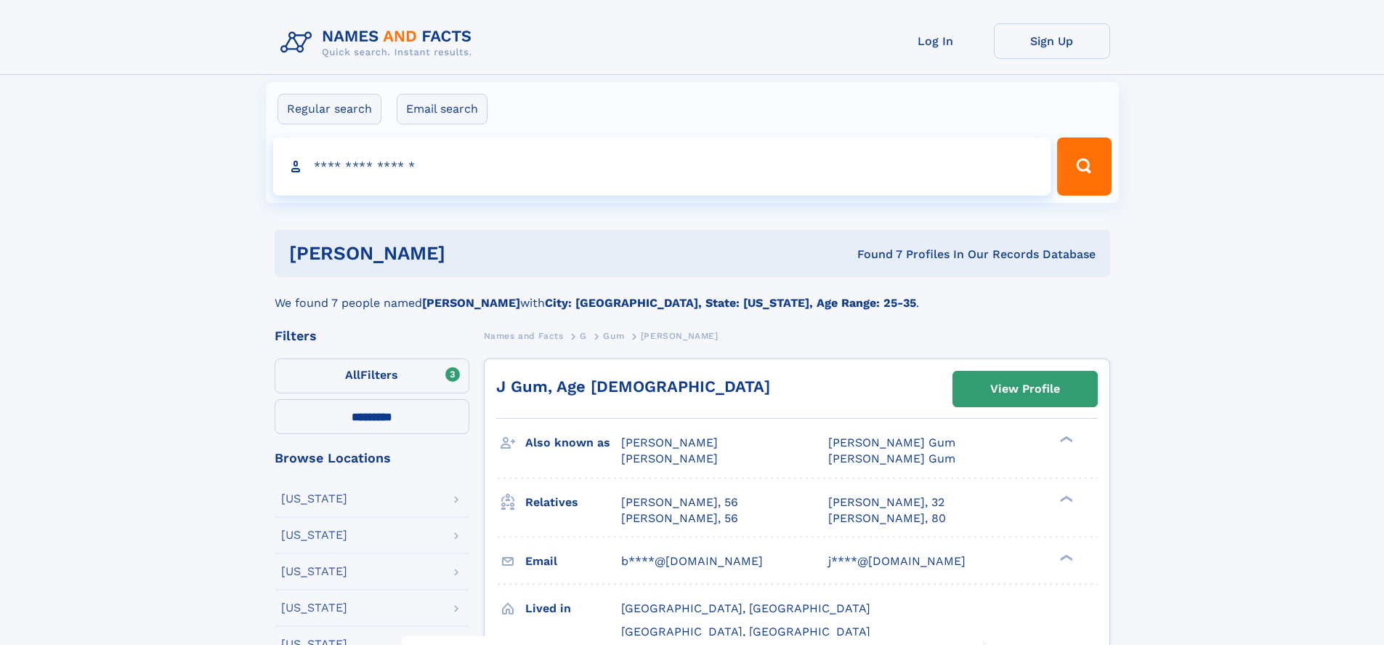 The height and width of the screenshot is (645, 1384). What do you see at coordinates (1084, 166) in the screenshot?
I see `button: Search Button` at bounding box center [1084, 166].